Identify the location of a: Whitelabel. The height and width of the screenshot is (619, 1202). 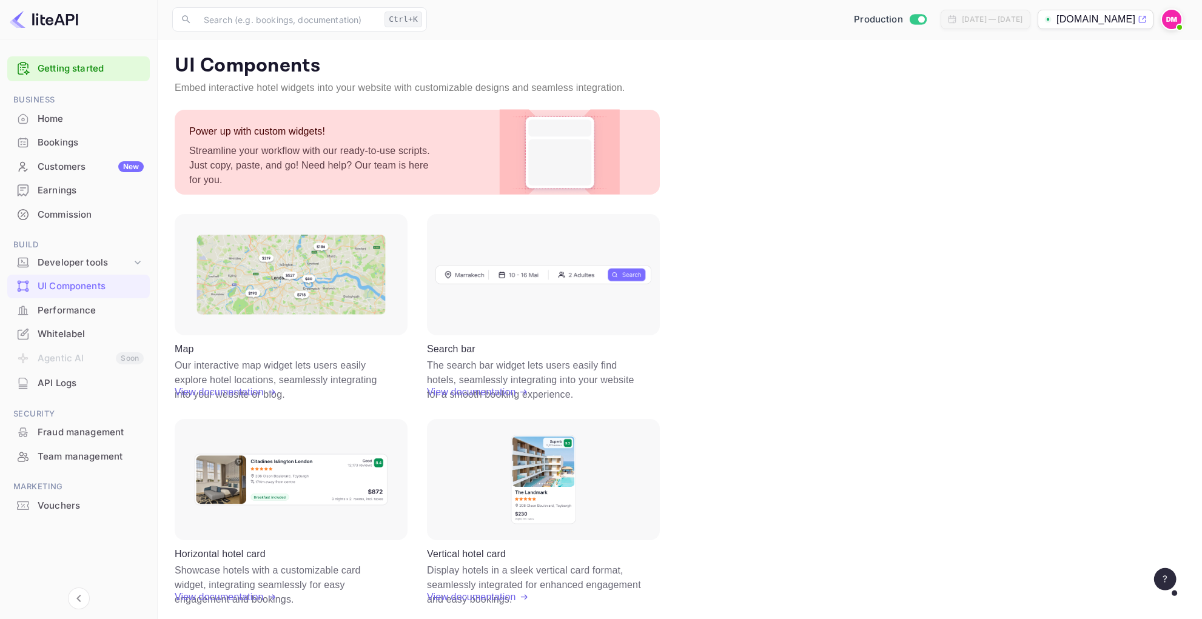
(78, 334).